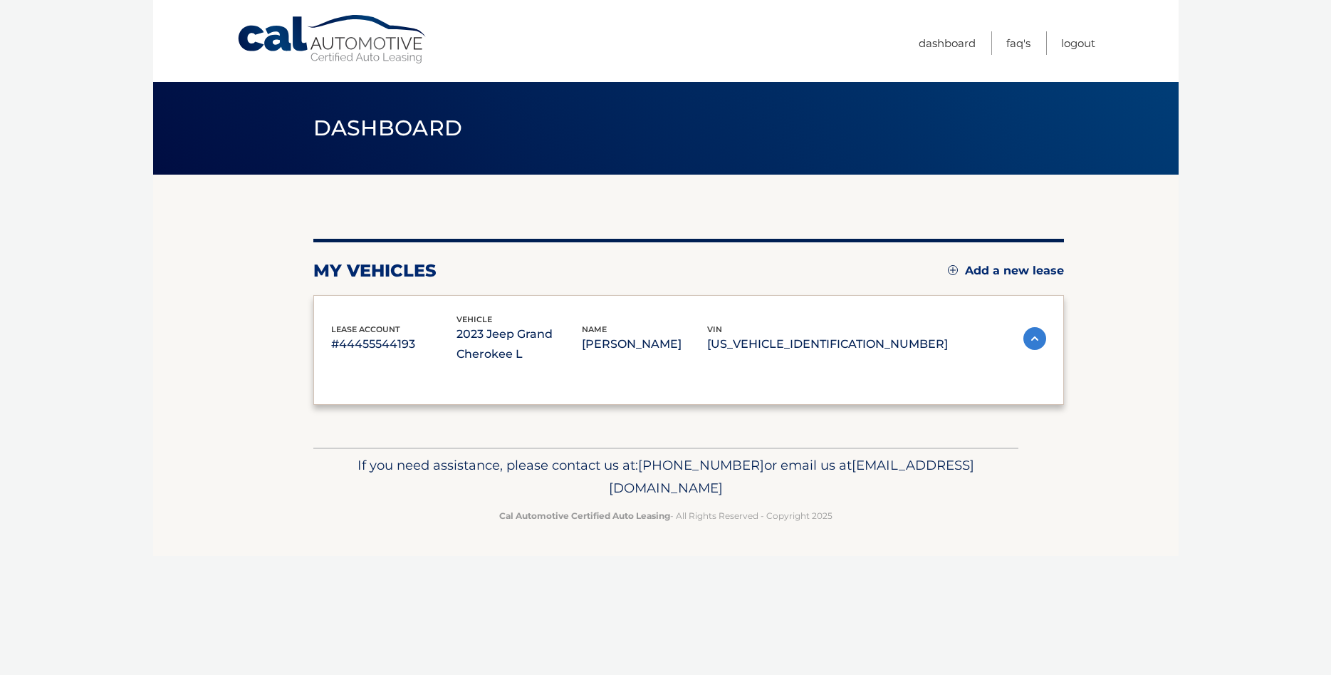  What do you see at coordinates (1035, 338) in the screenshot?
I see `img: accordion-active.svg` at bounding box center [1035, 338].